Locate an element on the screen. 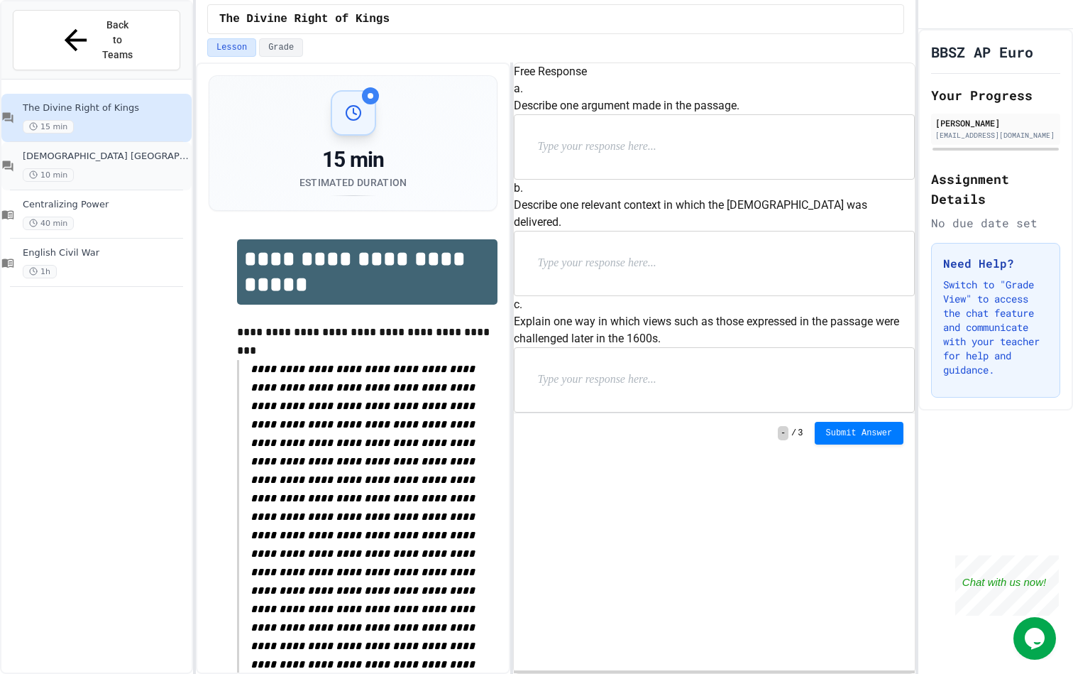 This screenshot has width=1073, height=674. span: 3 is located at coordinates (800, 433).